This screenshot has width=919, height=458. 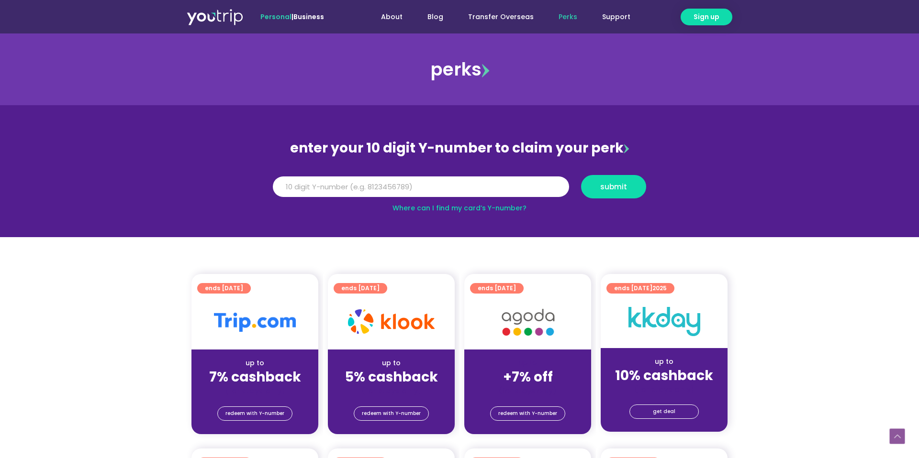 What do you see at coordinates (500, 17) in the screenshot?
I see `a: Transfer Overseas` at bounding box center [500, 17].